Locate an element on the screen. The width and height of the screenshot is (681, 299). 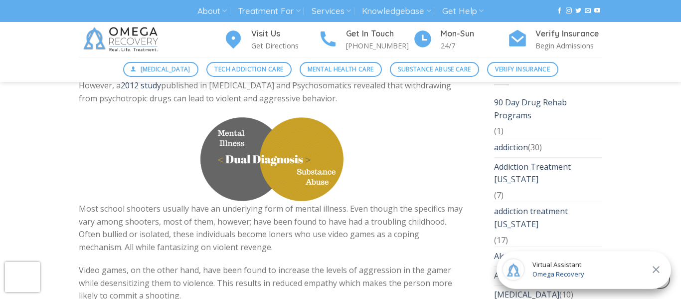
img: Omega Recovery is located at coordinates (122, 39).